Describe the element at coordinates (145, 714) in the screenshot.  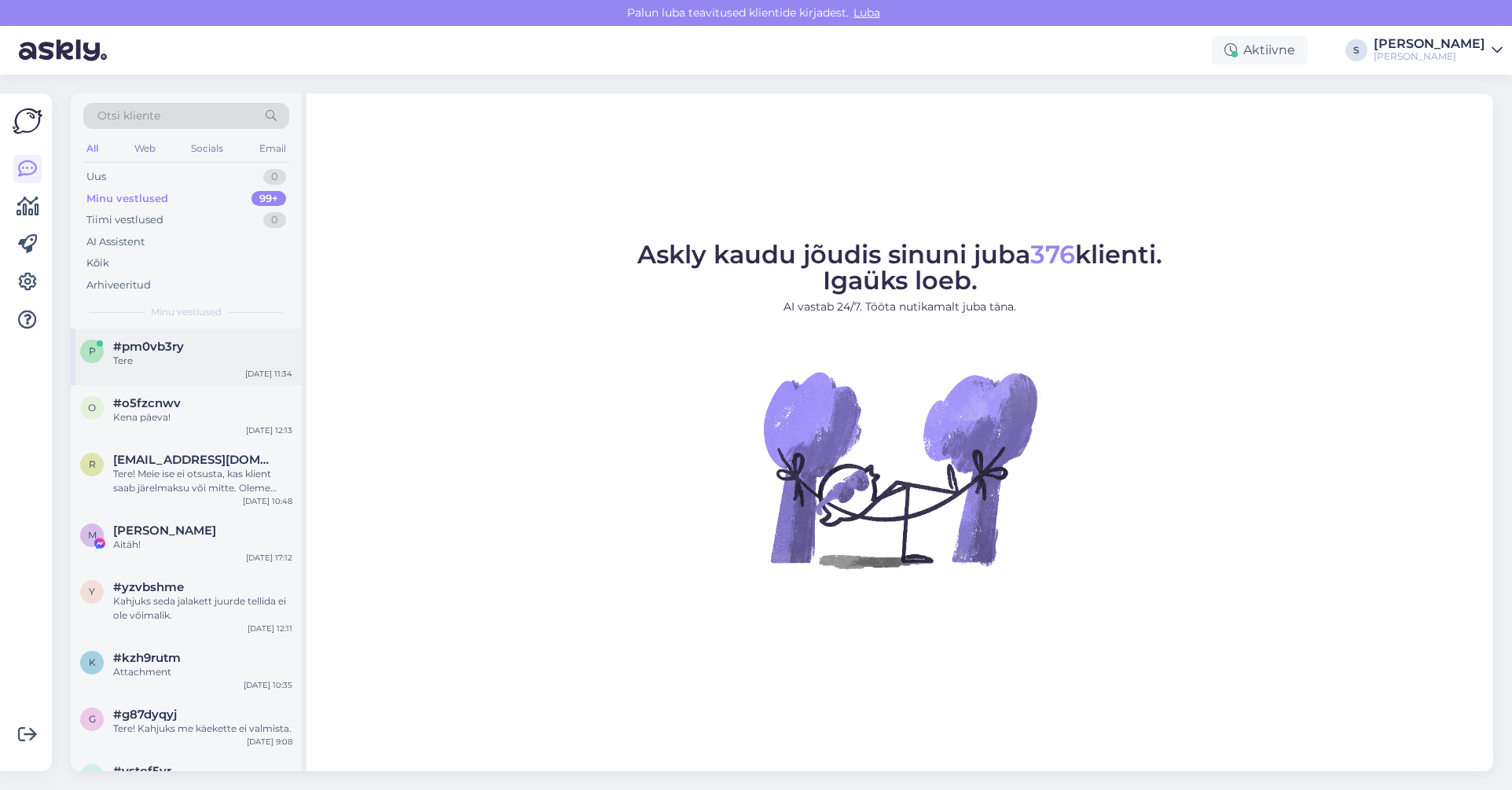
I see `span: #g87dyqyj` at that location.